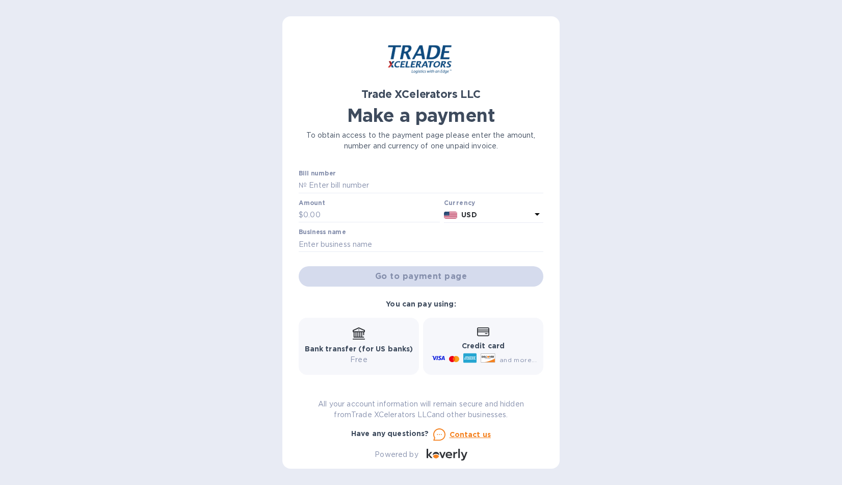  Describe the element at coordinates (421, 304) in the screenshot. I see `b: You can pay using:` at that location.